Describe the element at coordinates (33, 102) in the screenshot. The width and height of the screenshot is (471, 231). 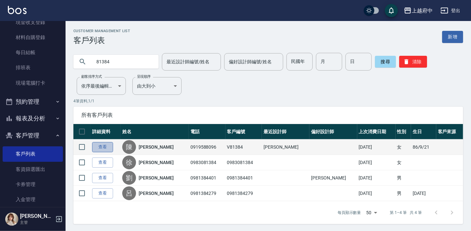
I see `button: 預約管理` at that location.